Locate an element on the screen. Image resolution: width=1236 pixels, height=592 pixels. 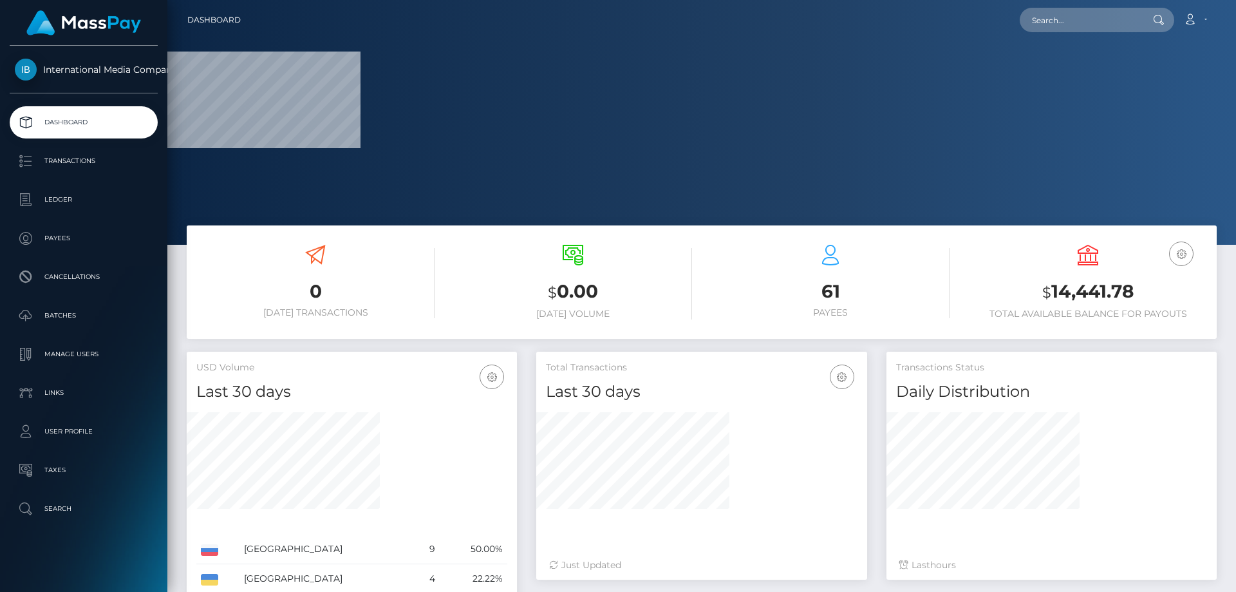
a: Links is located at coordinates (84, 393).